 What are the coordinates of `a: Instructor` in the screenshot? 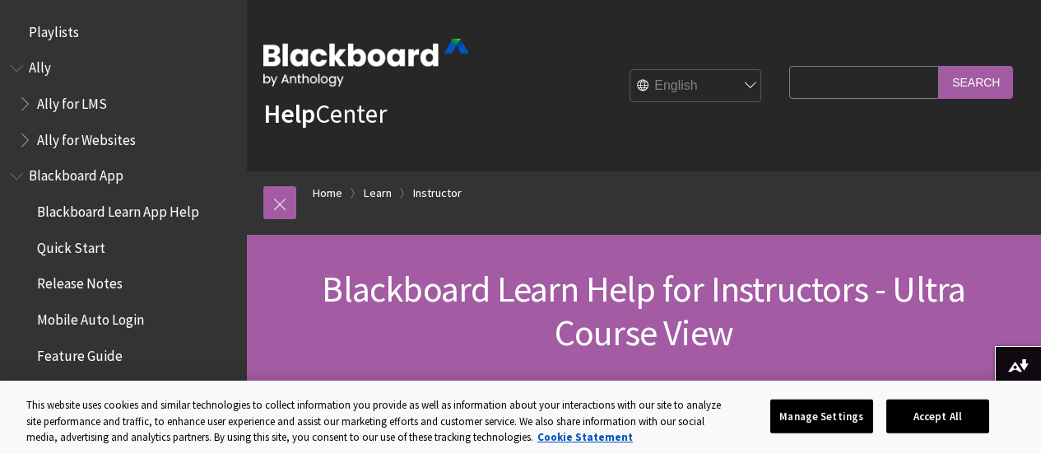 It's located at (437, 193).